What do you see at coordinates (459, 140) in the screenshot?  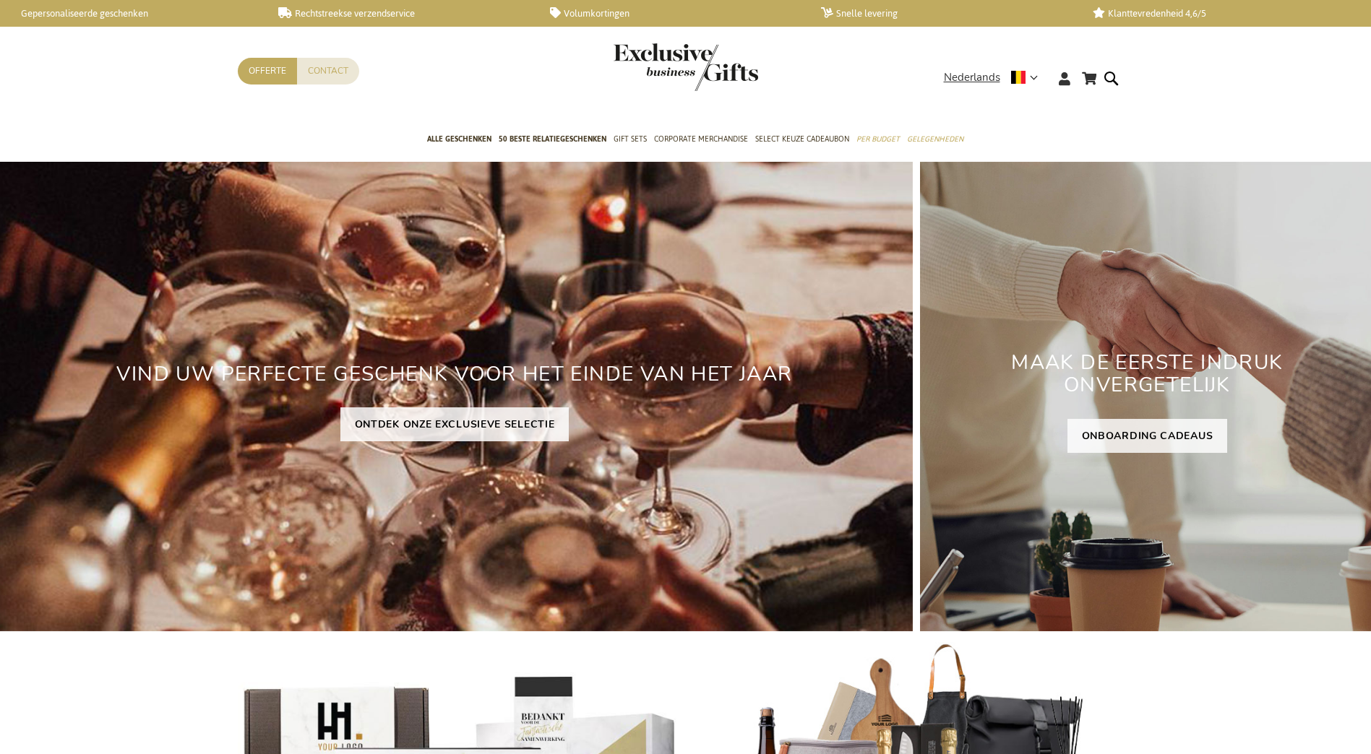 I see `a: Alle Geschenken` at bounding box center [459, 140].